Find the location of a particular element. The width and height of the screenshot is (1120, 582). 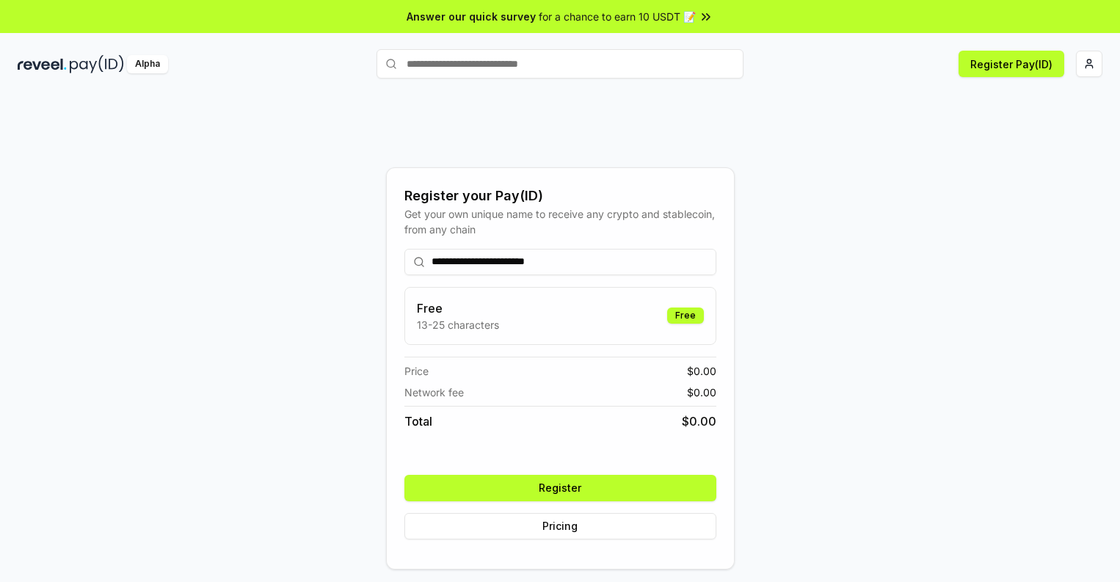

button: Pricing is located at coordinates (560, 526).